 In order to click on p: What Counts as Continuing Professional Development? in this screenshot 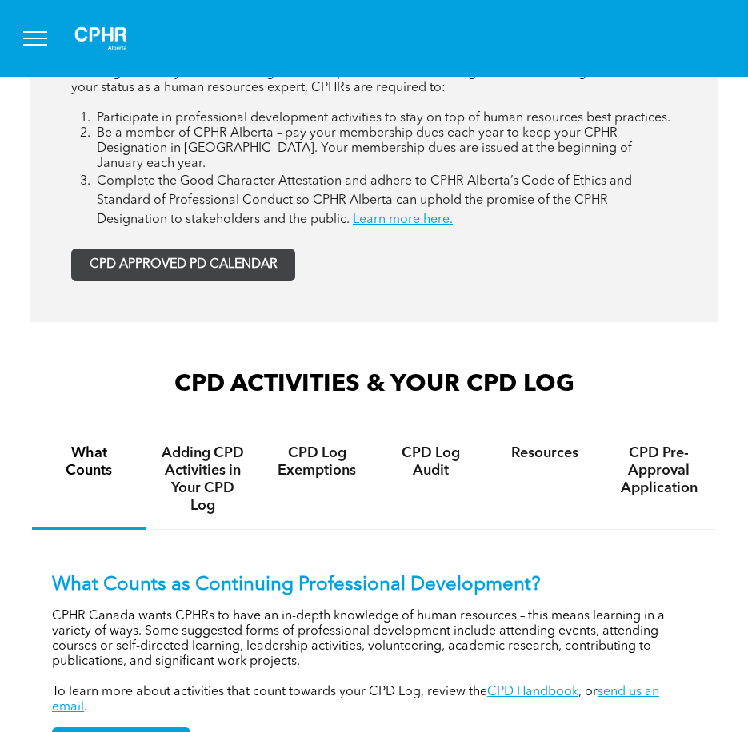, I will do `click(373, 585)`.